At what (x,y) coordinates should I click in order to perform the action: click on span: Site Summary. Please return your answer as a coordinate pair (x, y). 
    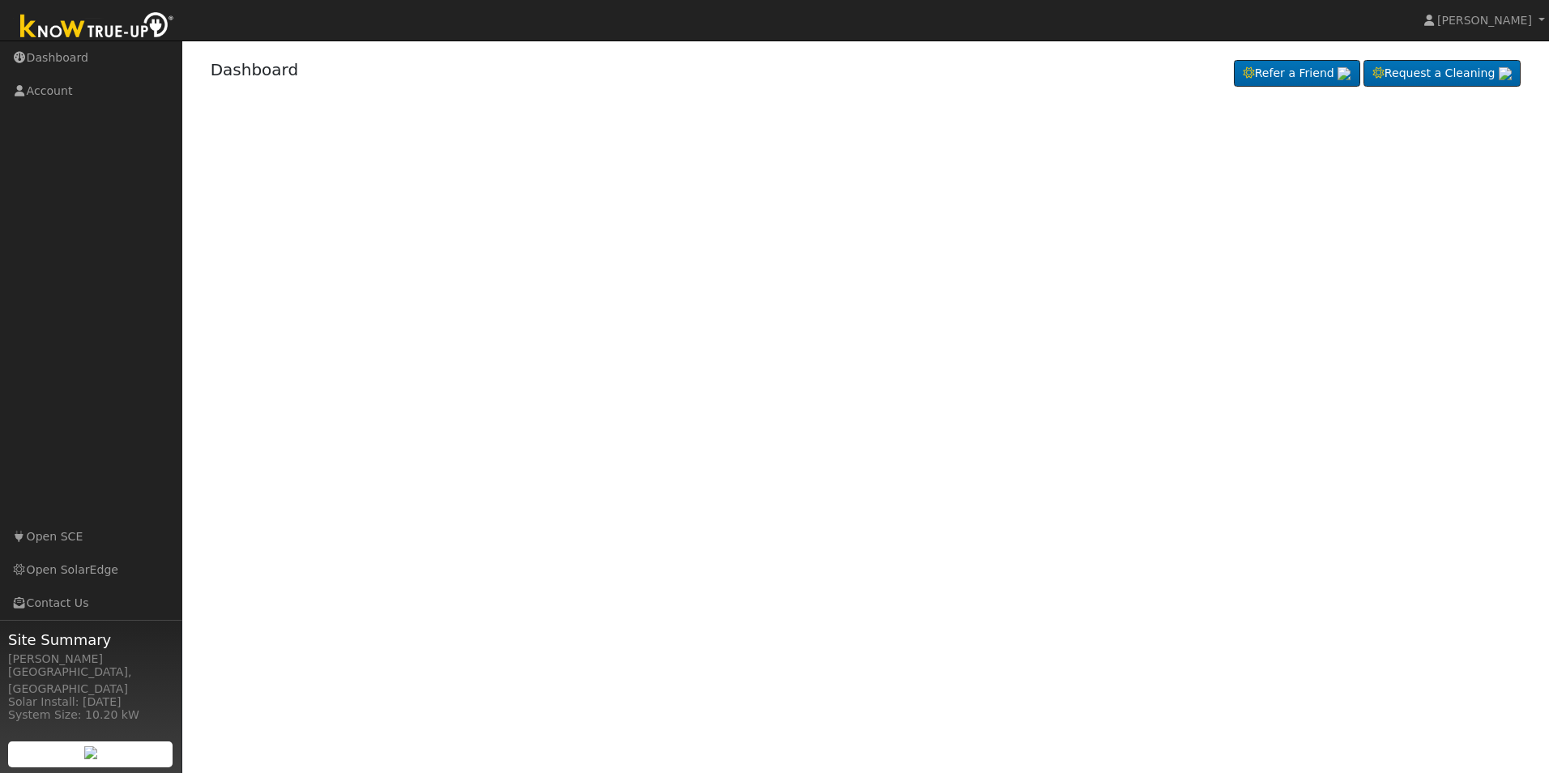
    Looking at the image, I should click on (91, 639).